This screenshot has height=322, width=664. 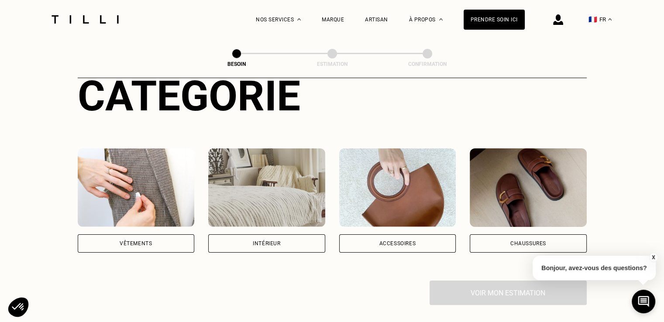 I want to click on img: Intérieur, so click(x=267, y=188).